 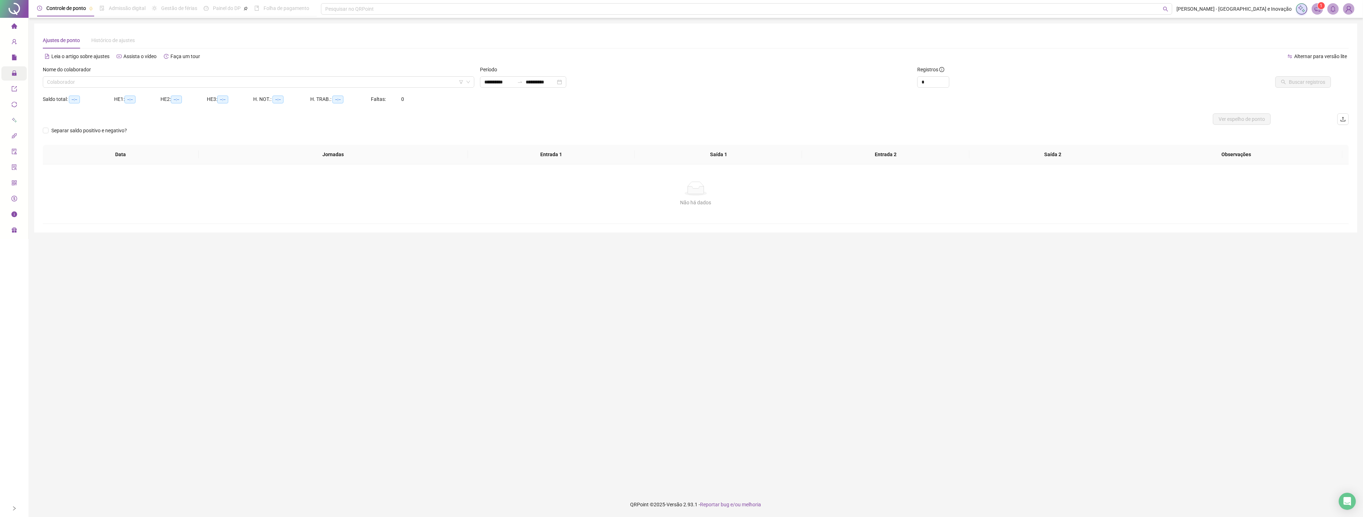 What do you see at coordinates (282, 99) in the screenshot?
I see `div: H. NOT.:` at bounding box center [282, 99].